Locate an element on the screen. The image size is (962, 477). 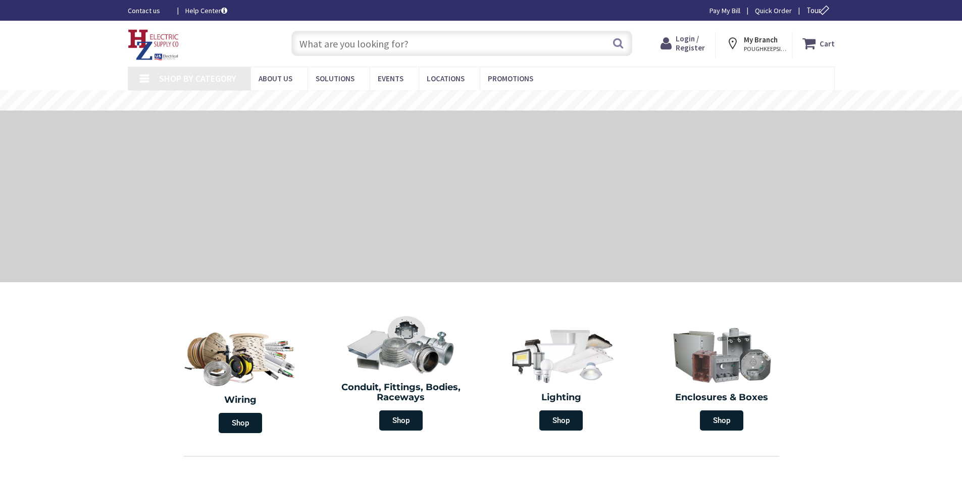
a: Contact us is located at coordinates (149, 11).